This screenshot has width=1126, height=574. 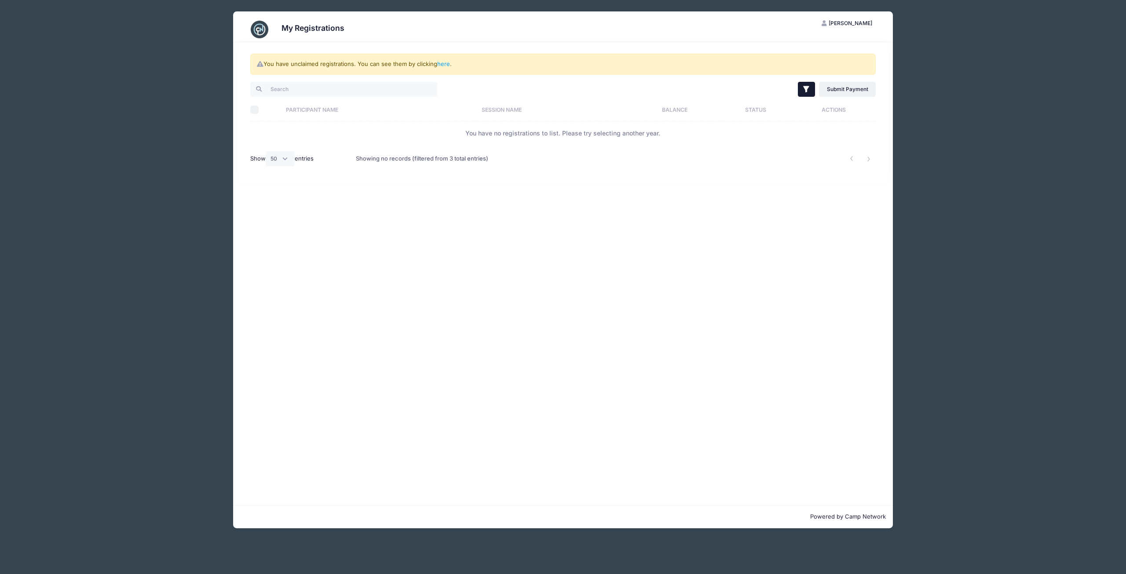 What do you see at coordinates (847, 89) in the screenshot?
I see `a: Submit Payment` at bounding box center [847, 89].